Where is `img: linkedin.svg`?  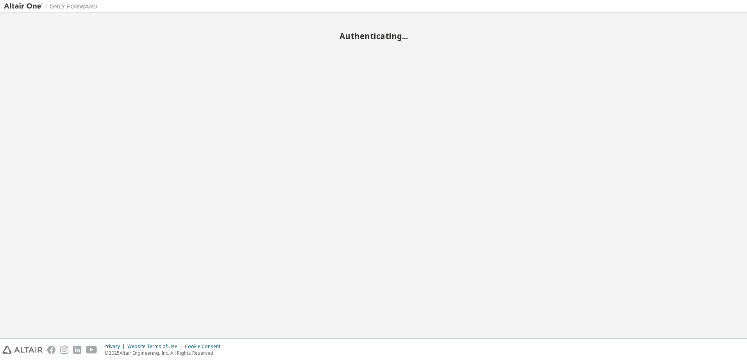 img: linkedin.svg is located at coordinates (77, 350).